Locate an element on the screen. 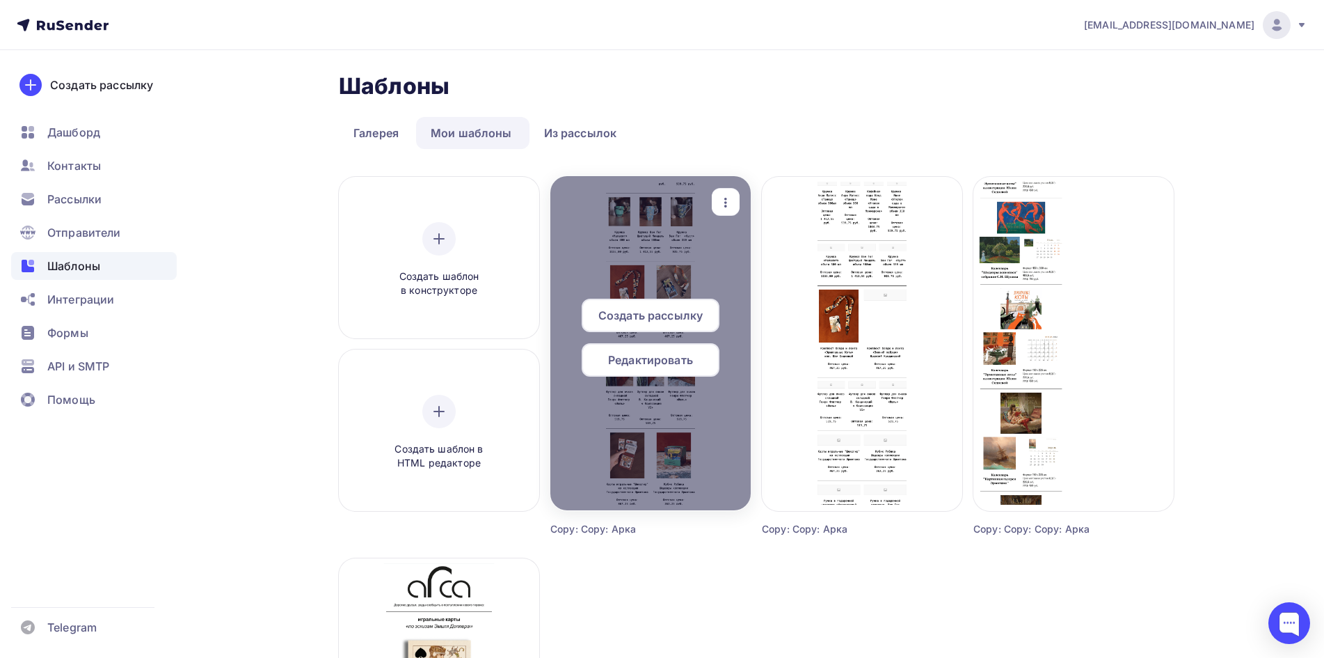  span: Дашборд is located at coordinates (74, 132).